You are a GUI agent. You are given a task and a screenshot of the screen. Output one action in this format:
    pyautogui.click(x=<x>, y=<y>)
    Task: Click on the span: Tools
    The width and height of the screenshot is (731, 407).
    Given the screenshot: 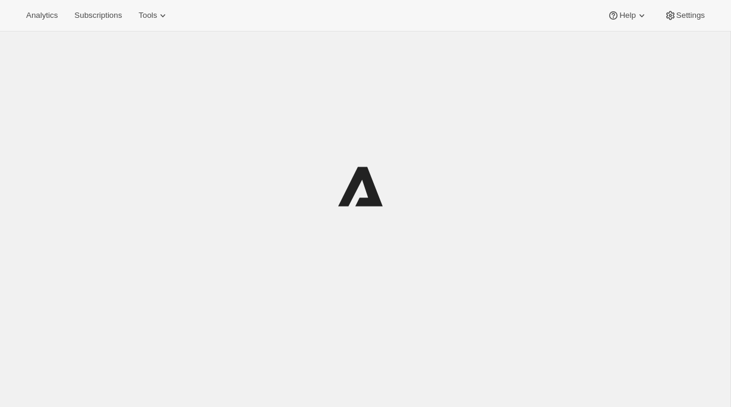 What is the action you would take?
    pyautogui.click(x=147, y=15)
    